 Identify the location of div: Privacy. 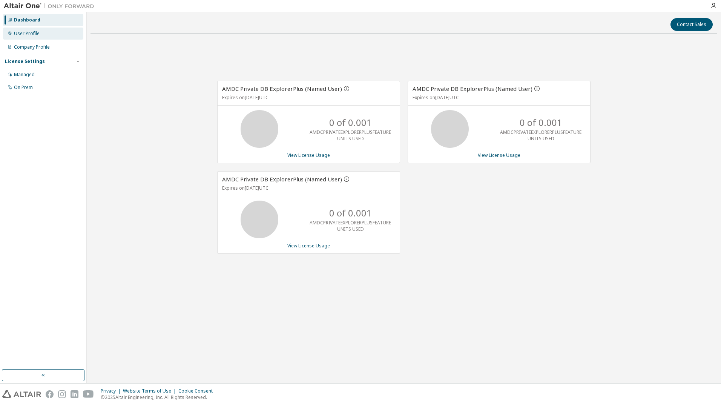
(112, 391).